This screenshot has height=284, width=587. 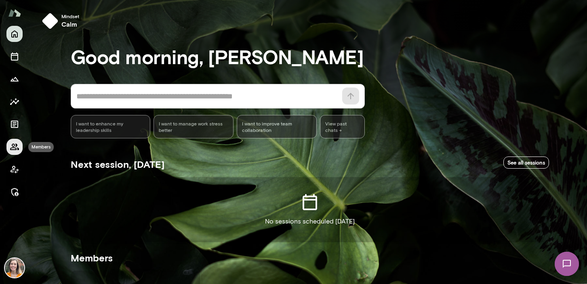 What do you see at coordinates (15, 79) in the screenshot?
I see `button: Growth Plan` at bounding box center [15, 79].